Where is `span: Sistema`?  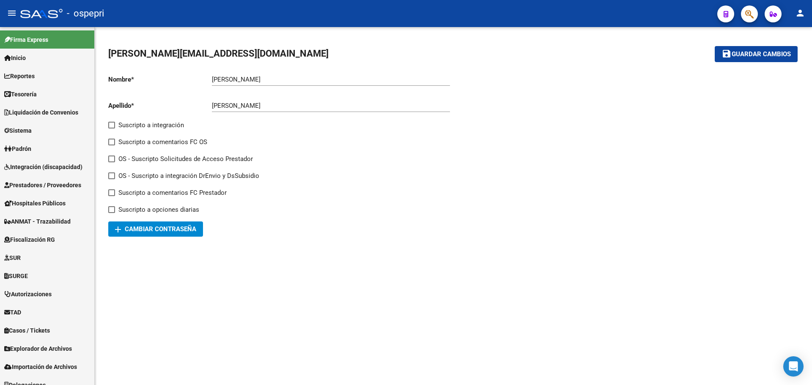
span: Sistema is located at coordinates (18, 131).